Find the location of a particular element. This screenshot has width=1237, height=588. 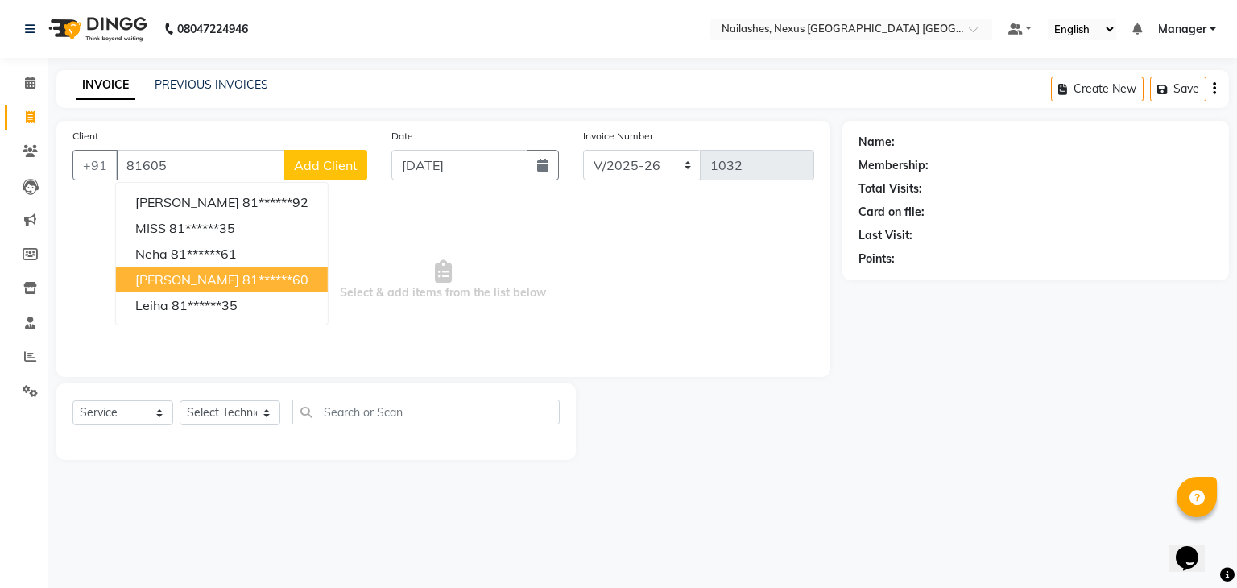

input: Search by Name/Mobile/Email/Code is located at coordinates (201, 165).